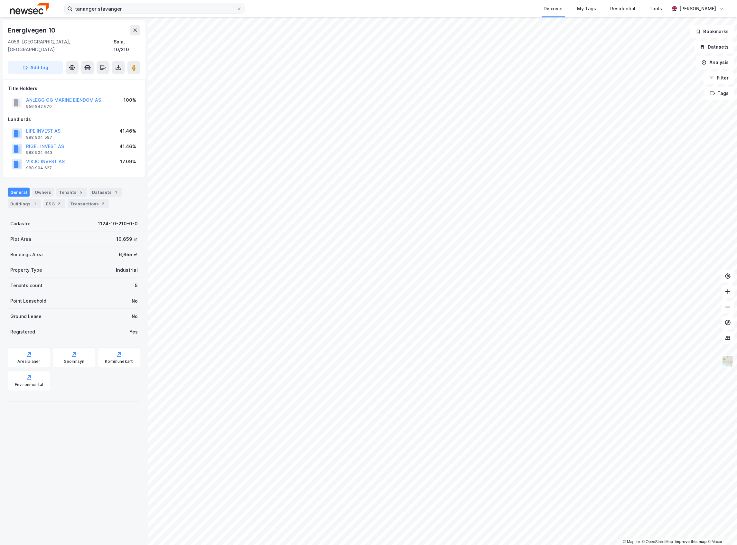  Describe the element at coordinates (127, 270) in the screenshot. I see `div: Industrial` at that location.